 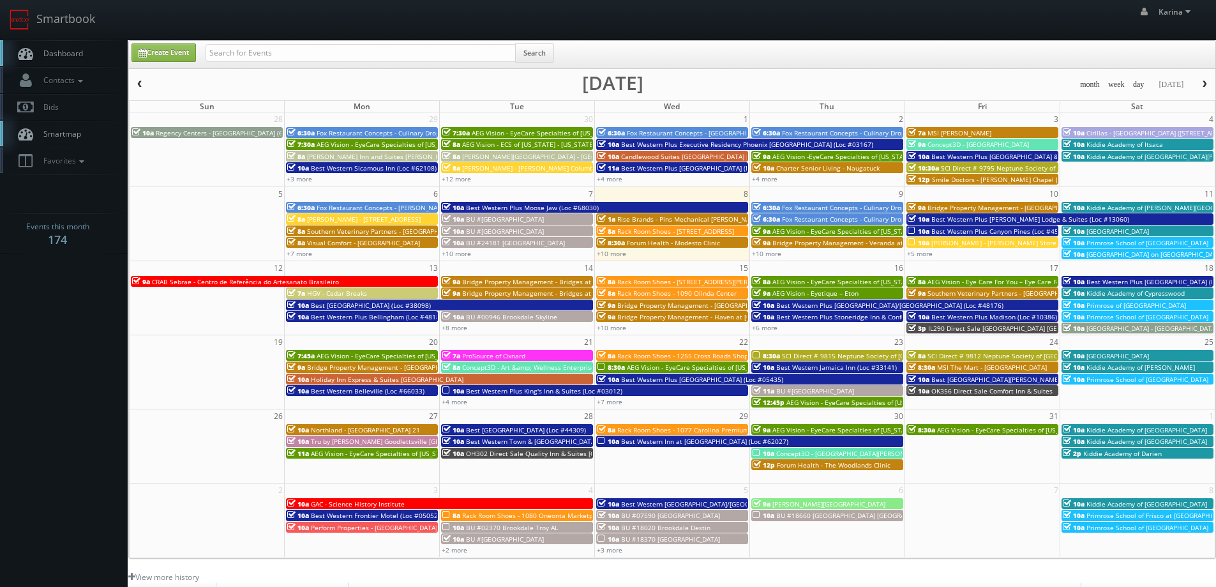 What do you see at coordinates (544, 391) in the screenshot?
I see `span: Best Western Plus King's Inn & Suites (Loc #03012)` at bounding box center [544, 391].